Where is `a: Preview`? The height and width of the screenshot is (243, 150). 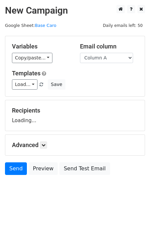
a: Preview is located at coordinates (43, 168).